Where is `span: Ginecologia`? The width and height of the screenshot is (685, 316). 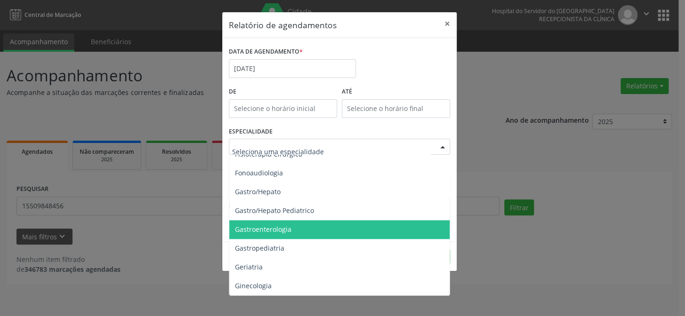 span: Ginecologia is located at coordinates (253, 286).